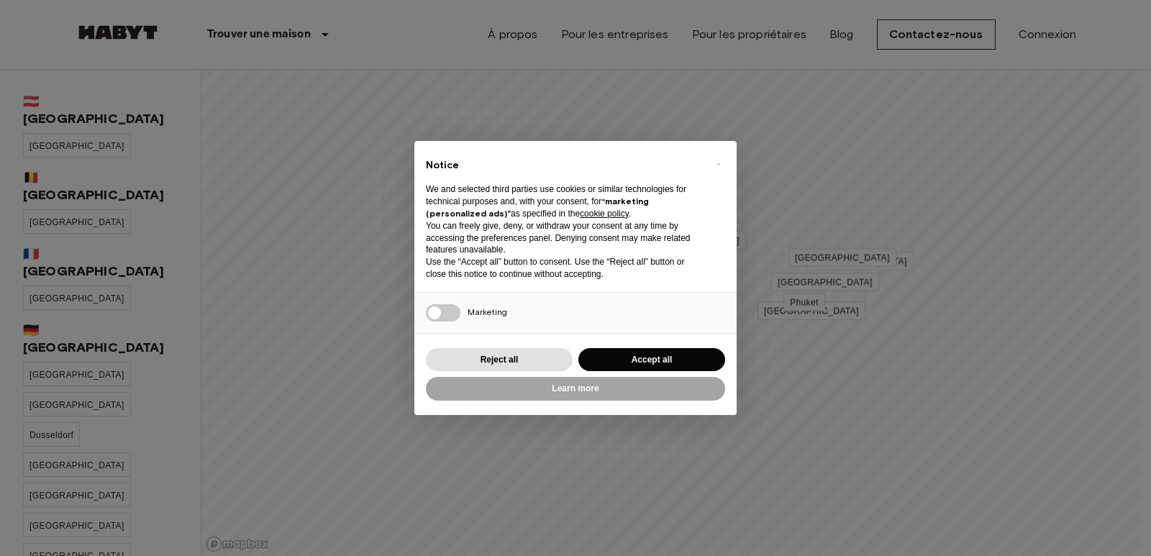 The image size is (1151, 556). Describe the element at coordinates (537, 207) in the screenshot. I see `strong: “marketing (personalized ads)”` at that location.